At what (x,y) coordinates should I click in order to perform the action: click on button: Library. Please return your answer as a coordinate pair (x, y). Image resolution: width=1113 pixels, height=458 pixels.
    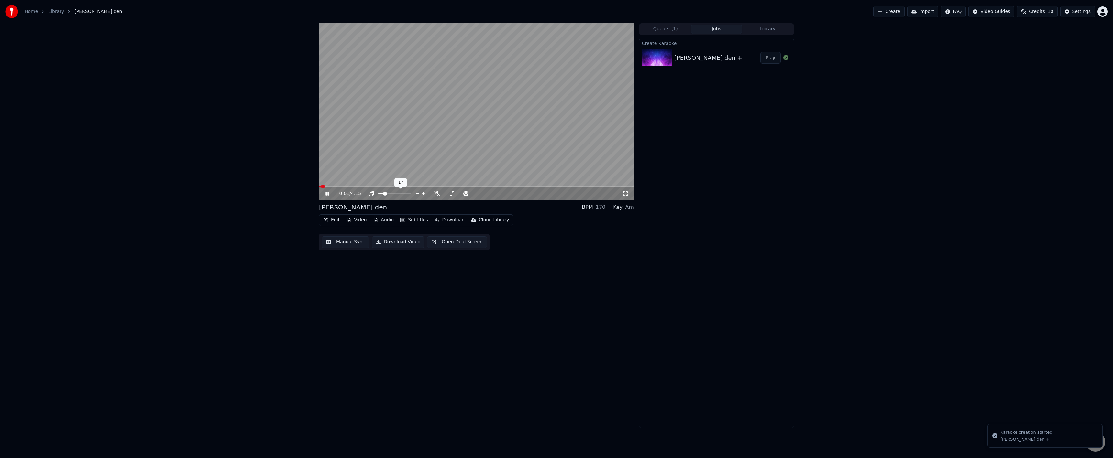
    Looking at the image, I should click on (767, 29).